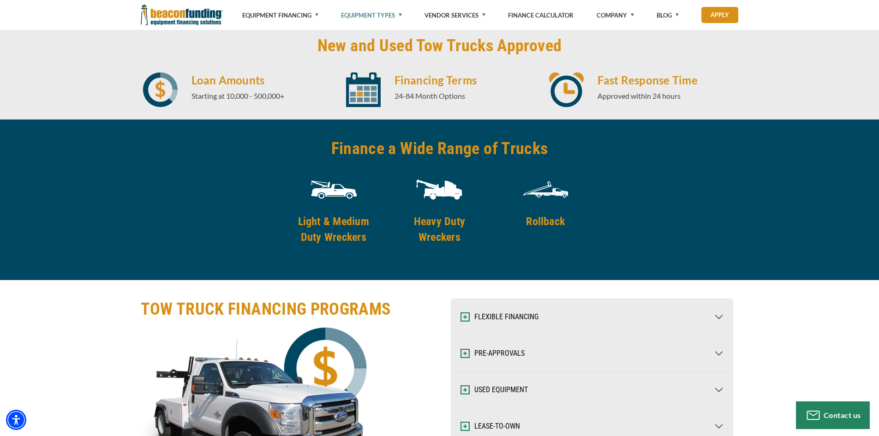  Describe the element at coordinates (334, 229) in the screenshot. I see `h4: Light & Medium Duty Wreckers` at that location.